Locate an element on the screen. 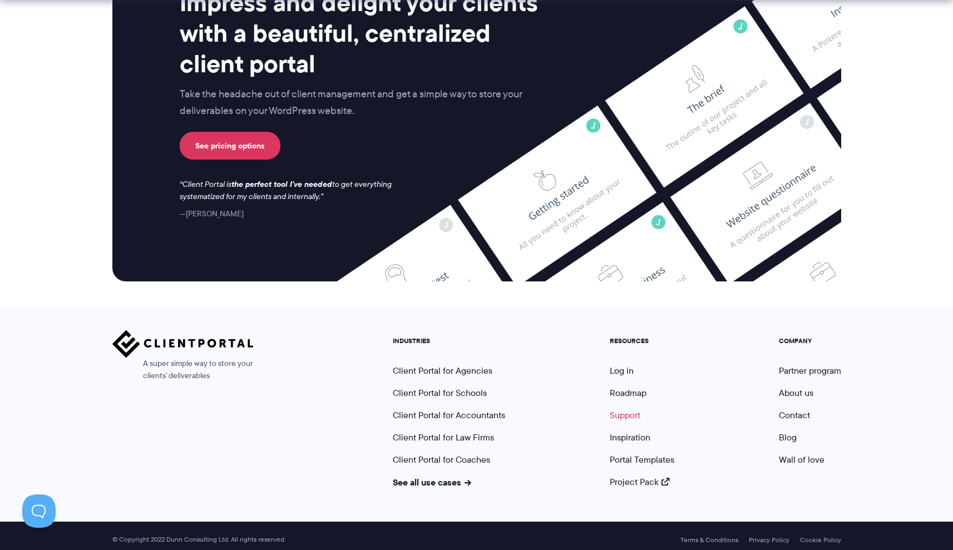  a: See pricing options is located at coordinates (230, 146).